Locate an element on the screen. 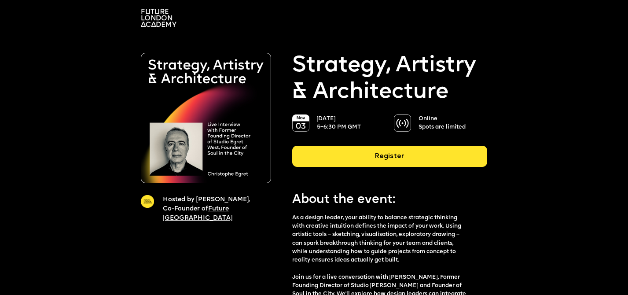 Image resolution: width=628 pixels, height=295 pixels. a: Register is located at coordinates (389, 160).